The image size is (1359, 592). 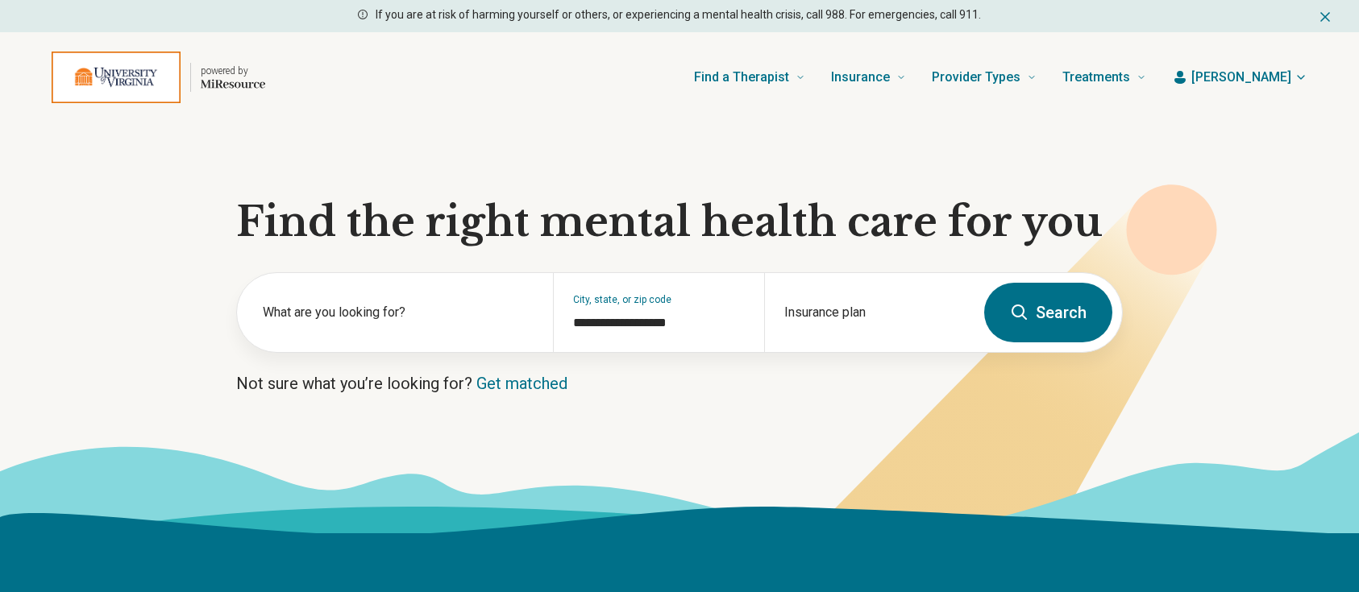 What do you see at coordinates (1096, 77) in the screenshot?
I see `span: Treatments` at bounding box center [1096, 77].